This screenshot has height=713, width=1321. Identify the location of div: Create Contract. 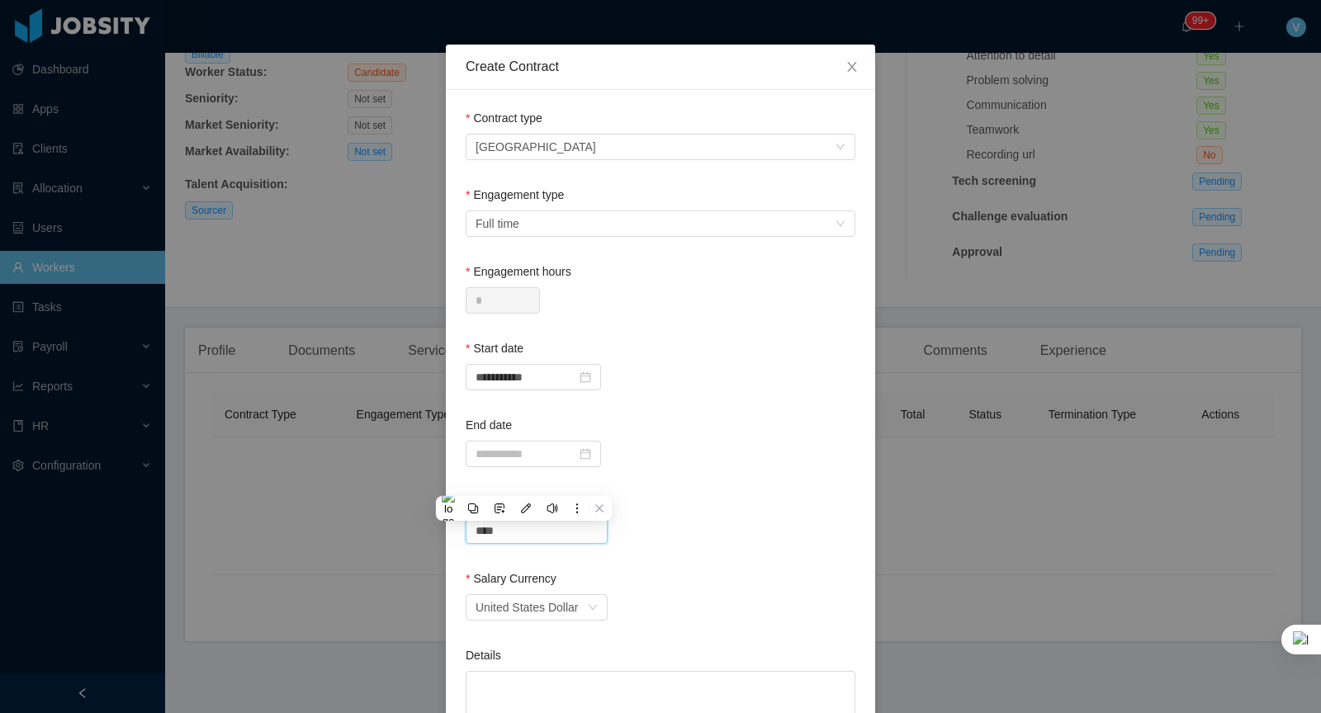
(661, 67).